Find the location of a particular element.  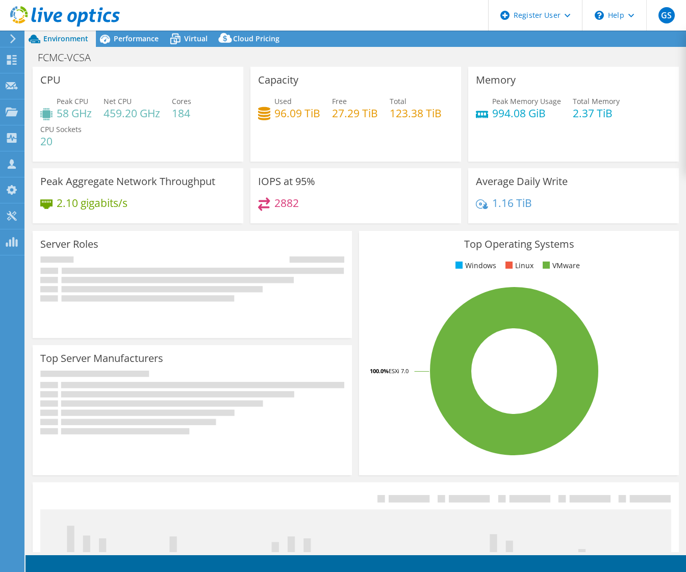

h4: 2882 is located at coordinates (287, 203).